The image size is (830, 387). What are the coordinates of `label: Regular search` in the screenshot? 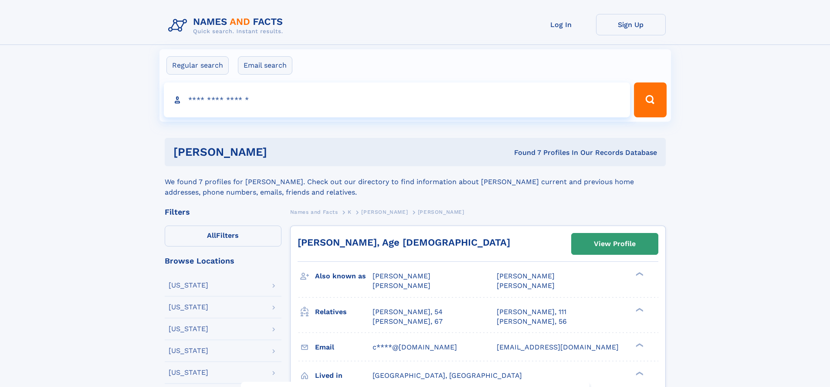 It's located at (197, 65).